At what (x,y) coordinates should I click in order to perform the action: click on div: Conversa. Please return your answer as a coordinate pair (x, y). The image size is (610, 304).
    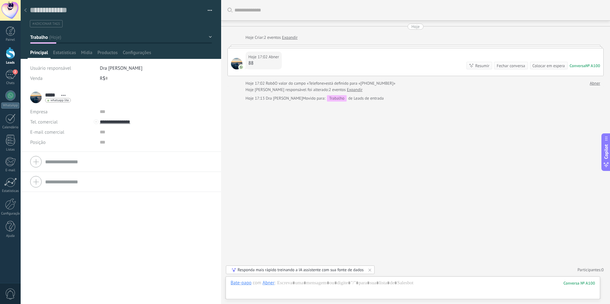
    Looking at the image, I should click on (578, 65).